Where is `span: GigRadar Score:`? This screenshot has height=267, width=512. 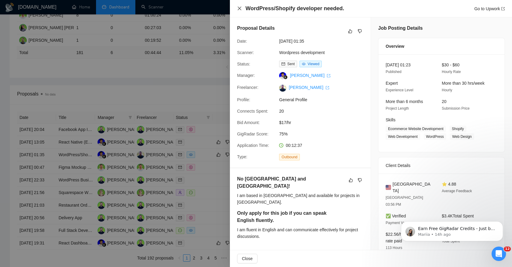 span: GigRadar Score: is located at coordinates (253, 134).